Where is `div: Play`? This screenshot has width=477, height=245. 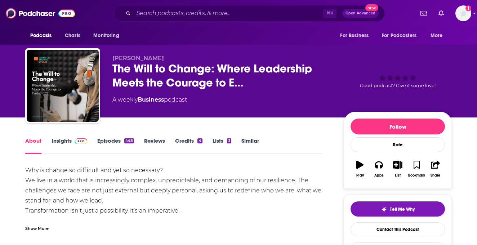
div: Play is located at coordinates (360, 175).